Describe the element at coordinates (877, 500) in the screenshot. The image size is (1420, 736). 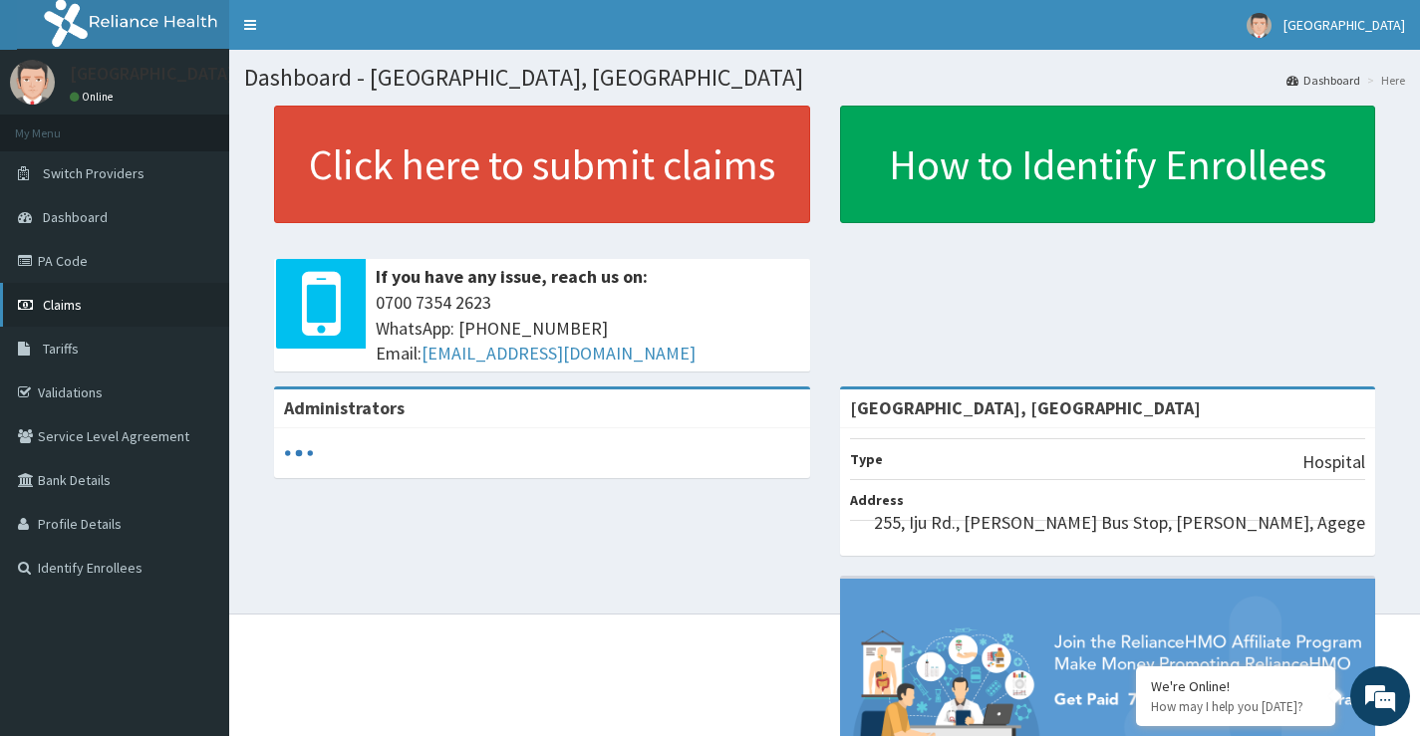
I see `b: Address` at that location.